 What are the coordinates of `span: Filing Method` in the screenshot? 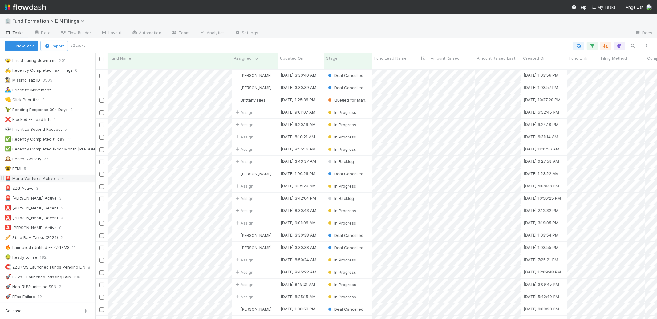 It's located at (614, 58).